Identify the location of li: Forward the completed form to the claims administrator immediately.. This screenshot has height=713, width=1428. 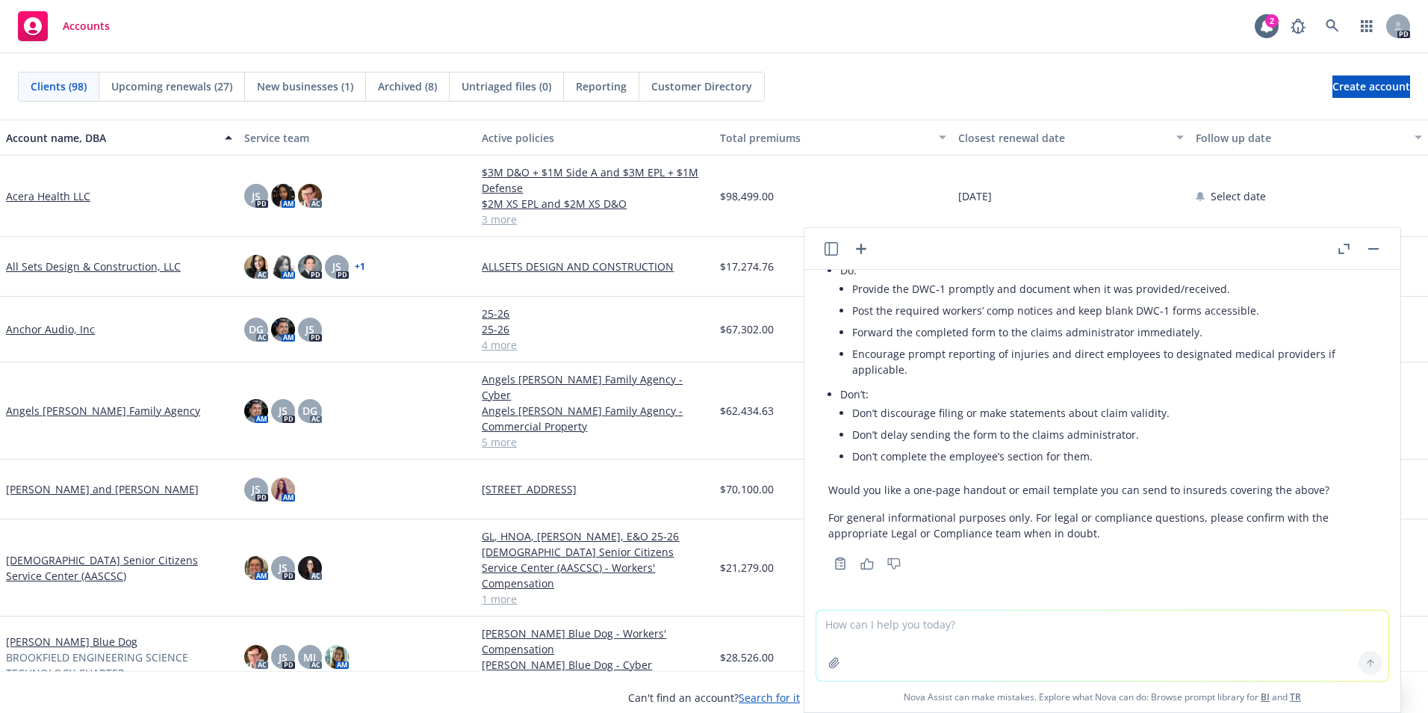
(1114, 332).